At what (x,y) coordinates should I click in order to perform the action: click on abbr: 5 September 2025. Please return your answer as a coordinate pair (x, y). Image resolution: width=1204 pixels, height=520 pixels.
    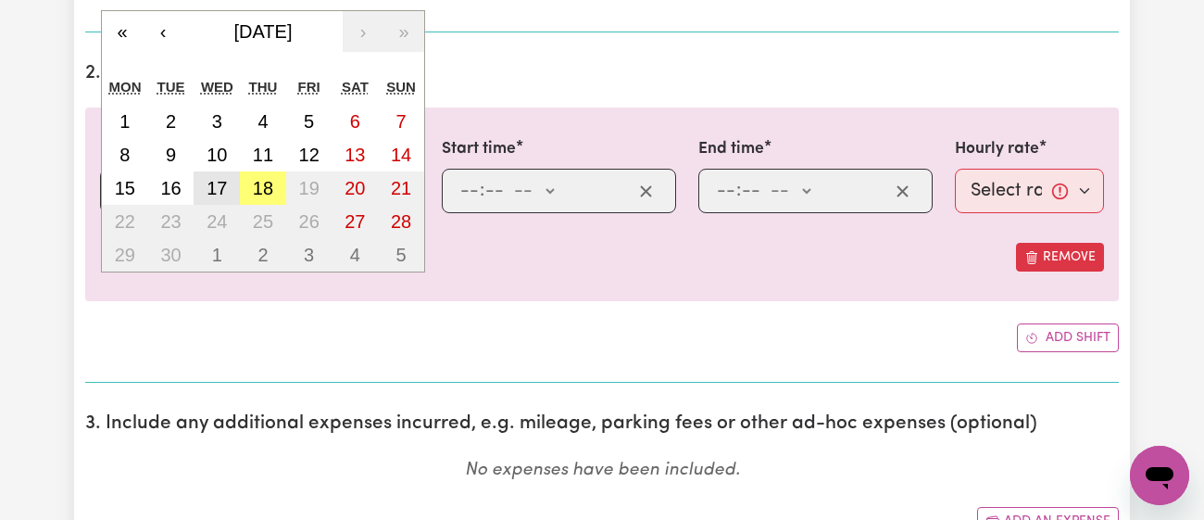
    Looking at the image, I should click on (308, 121).